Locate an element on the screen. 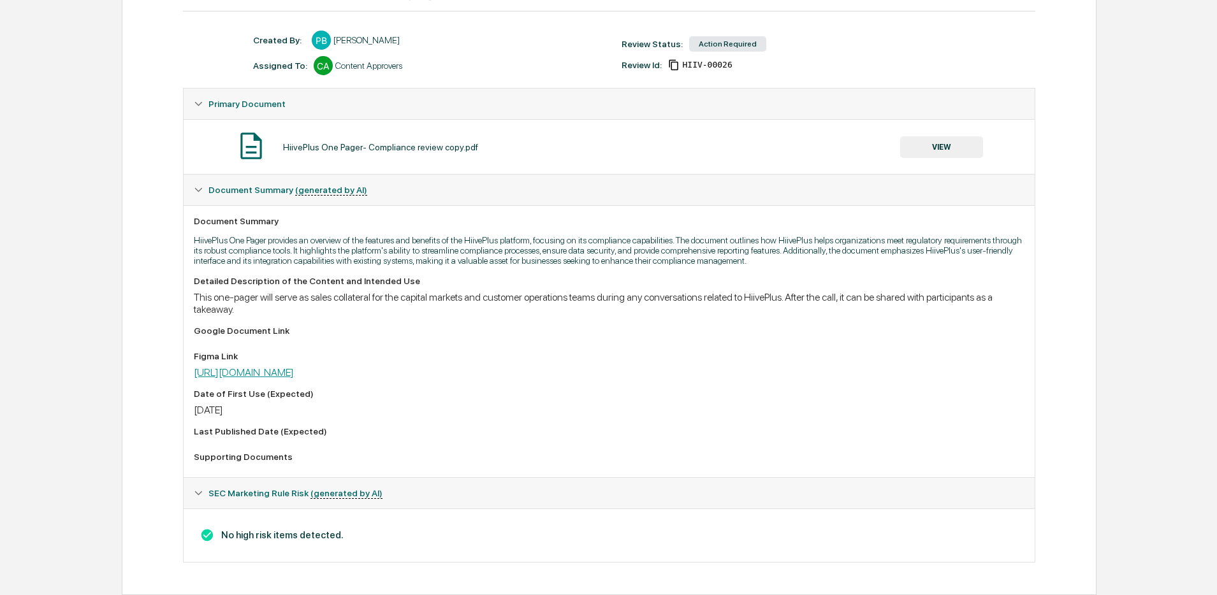 This screenshot has height=595, width=1217. button: VIEW is located at coordinates (941, 147).